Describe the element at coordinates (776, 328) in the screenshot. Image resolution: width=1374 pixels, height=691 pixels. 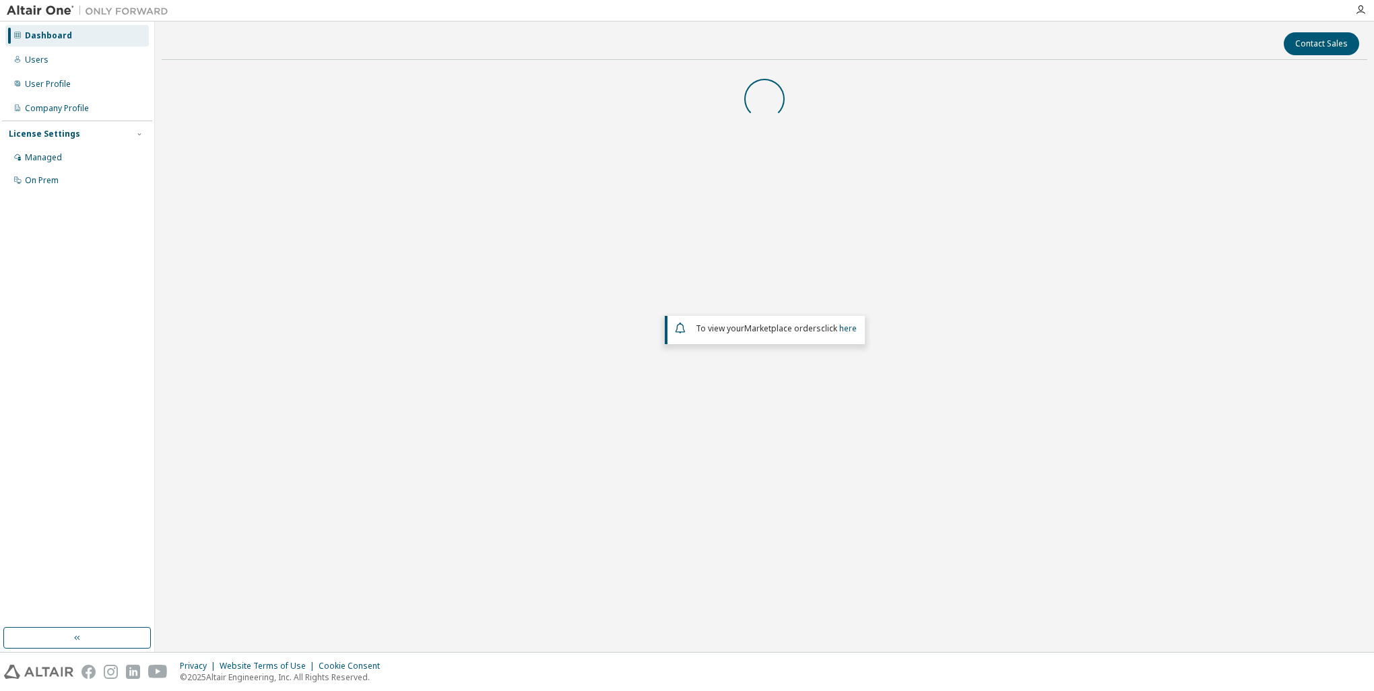
I see `span: To view your click` at that location.